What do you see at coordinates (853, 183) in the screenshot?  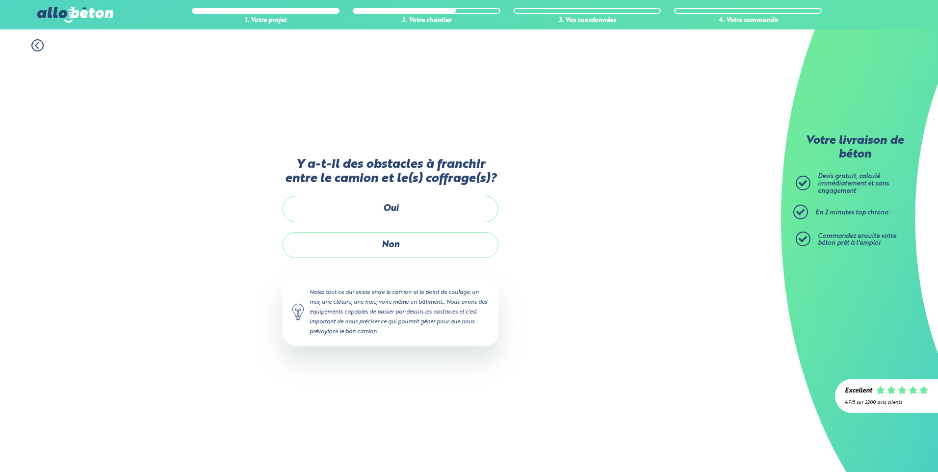 I see `span: Devis gratuit, calculé immédiatement et sans engagement` at bounding box center [853, 183].